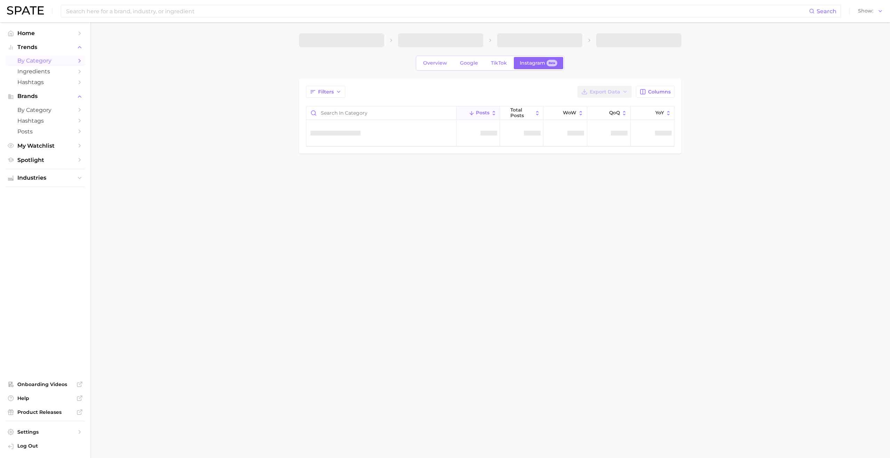  I want to click on a: Google, so click(469, 63).